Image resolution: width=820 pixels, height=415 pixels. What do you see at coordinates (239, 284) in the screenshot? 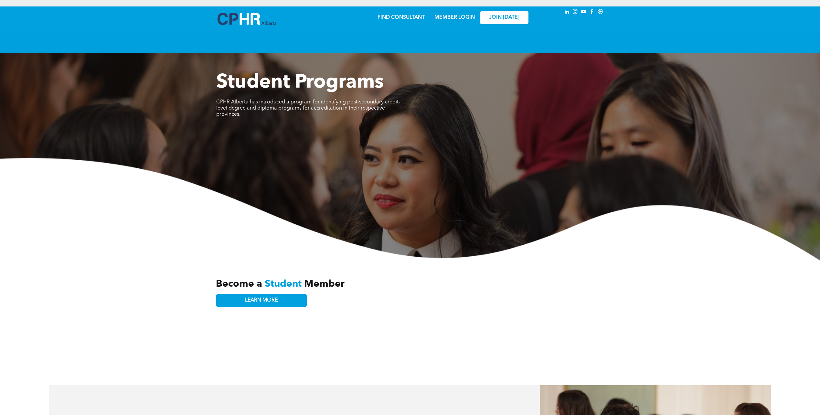
I see `span: Become a` at bounding box center [239, 284].